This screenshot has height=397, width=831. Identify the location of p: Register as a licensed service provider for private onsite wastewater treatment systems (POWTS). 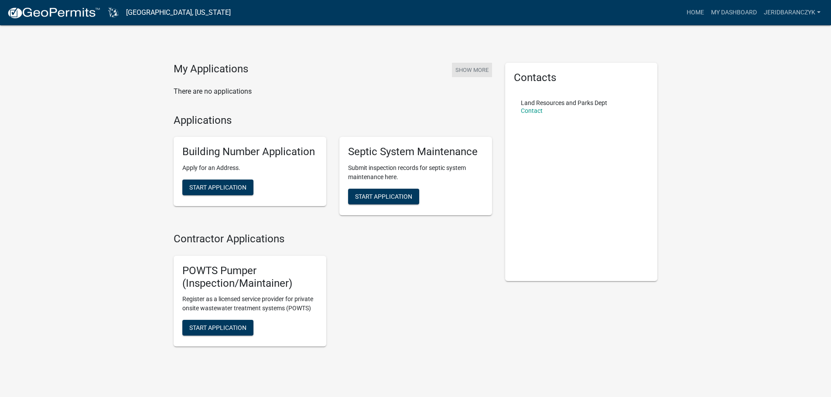
(250, 304).